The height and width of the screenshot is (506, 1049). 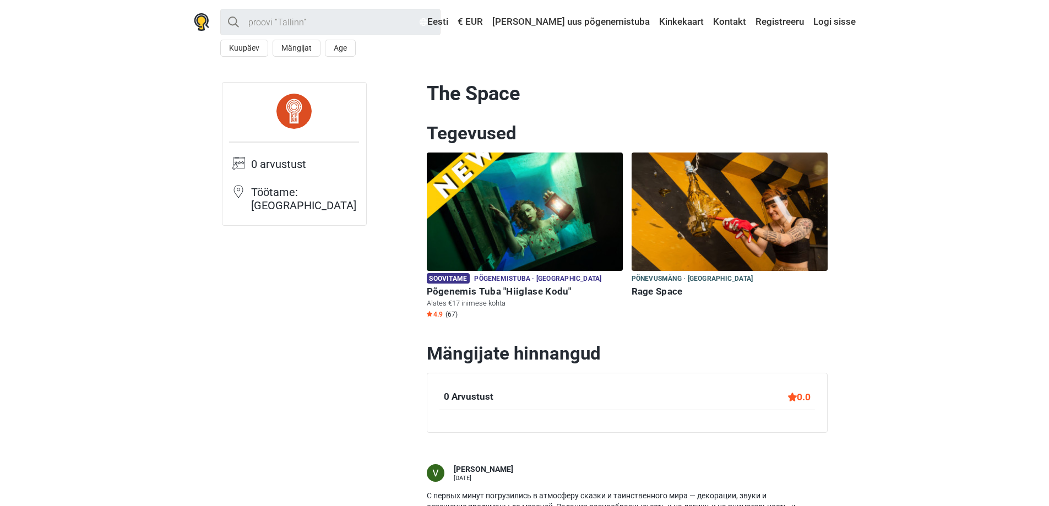 What do you see at coordinates (448, 278) in the screenshot?
I see `span: Soovitame` at bounding box center [448, 278].